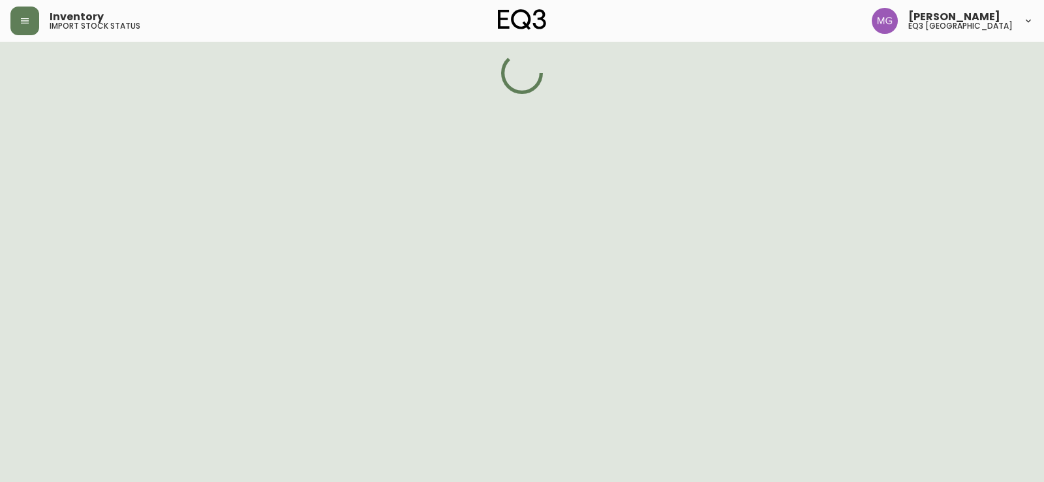 Image resolution: width=1044 pixels, height=482 pixels. What do you see at coordinates (522, 20) in the screenshot?
I see `img: logo` at bounding box center [522, 20].